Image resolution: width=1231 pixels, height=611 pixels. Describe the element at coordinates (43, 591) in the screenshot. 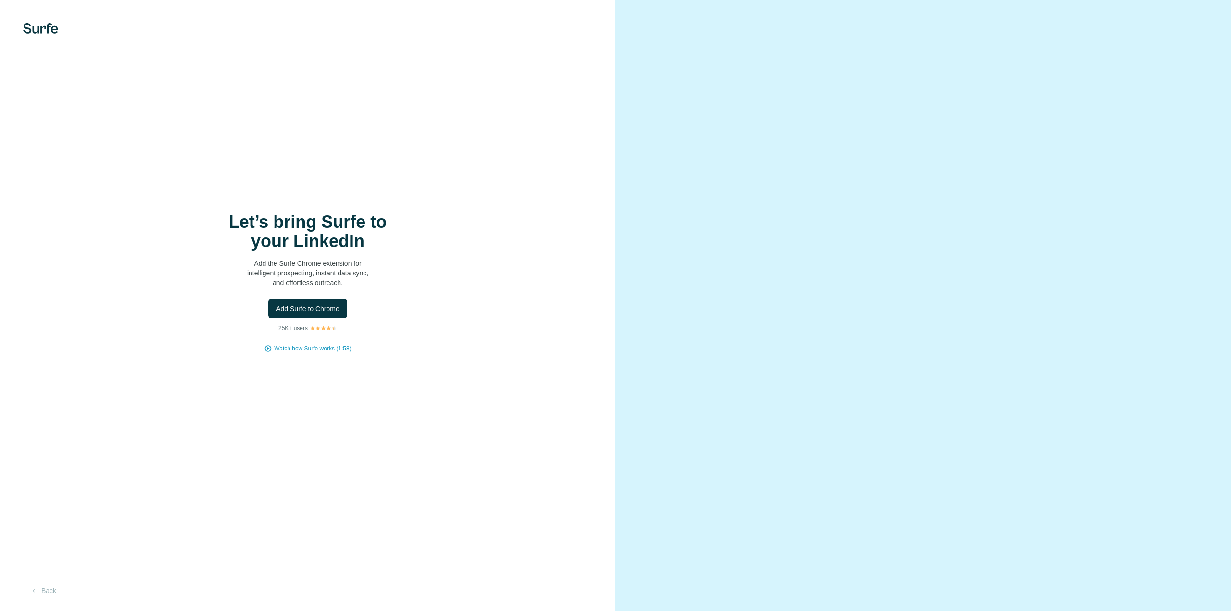

I see `button: Back` at that location.